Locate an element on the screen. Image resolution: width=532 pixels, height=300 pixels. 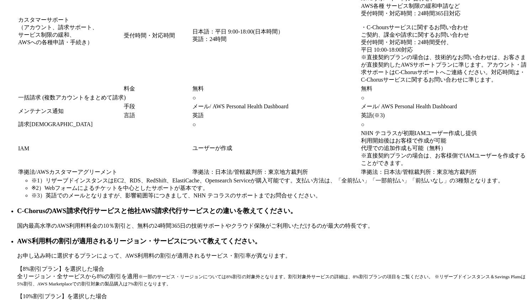
small: ※一部のサービス・リージョンについては8%割引の対象外となります。割引対象外サービスの詳細は、8%割引プランの項目をご覧ください。 is located at coordinates (286, 276).